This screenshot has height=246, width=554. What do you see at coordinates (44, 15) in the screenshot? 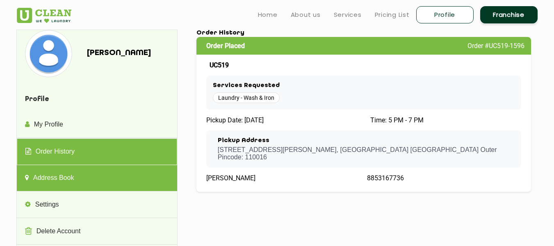
I see `img: UClean Laundry and Dry Cleaning` at bounding box center [44, 15].